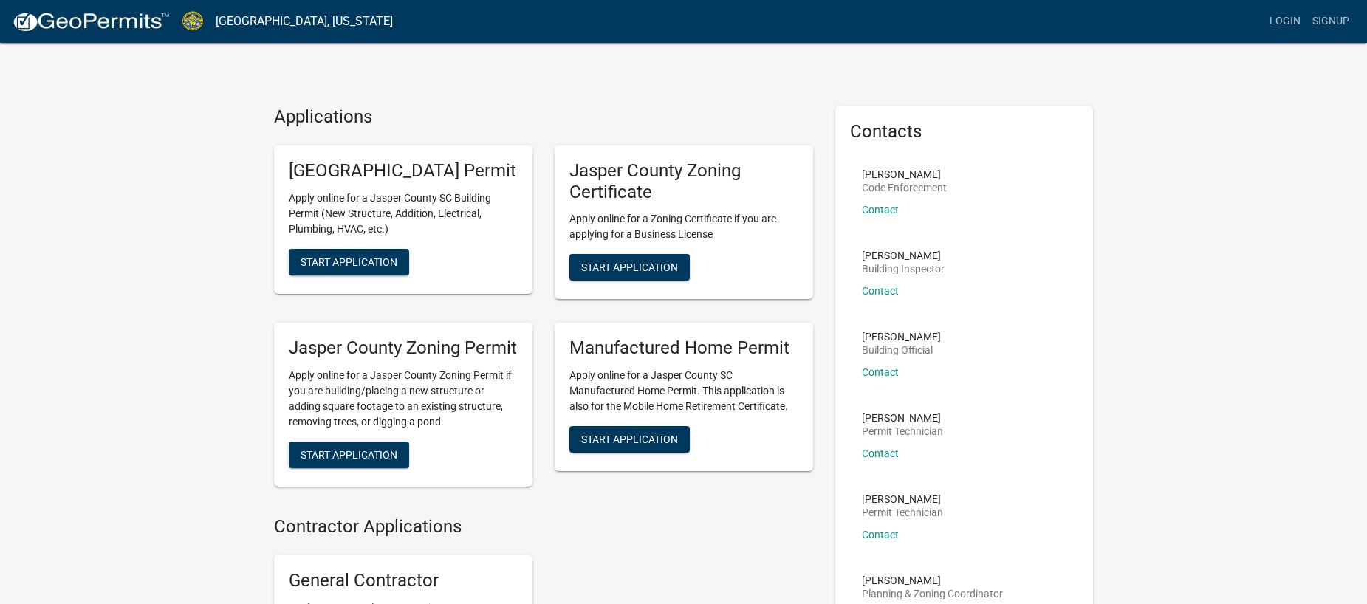 The height and width of the screenshot is (604, 1367). Describe the element at coordinates (1285, 21) in the screenshot. I see `a: Login` at that location.